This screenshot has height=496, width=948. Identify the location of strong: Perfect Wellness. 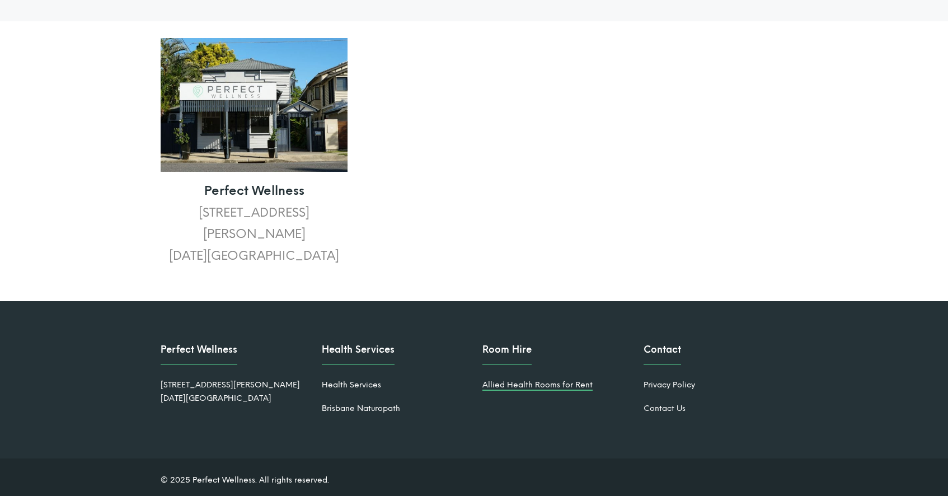
(254, 190).